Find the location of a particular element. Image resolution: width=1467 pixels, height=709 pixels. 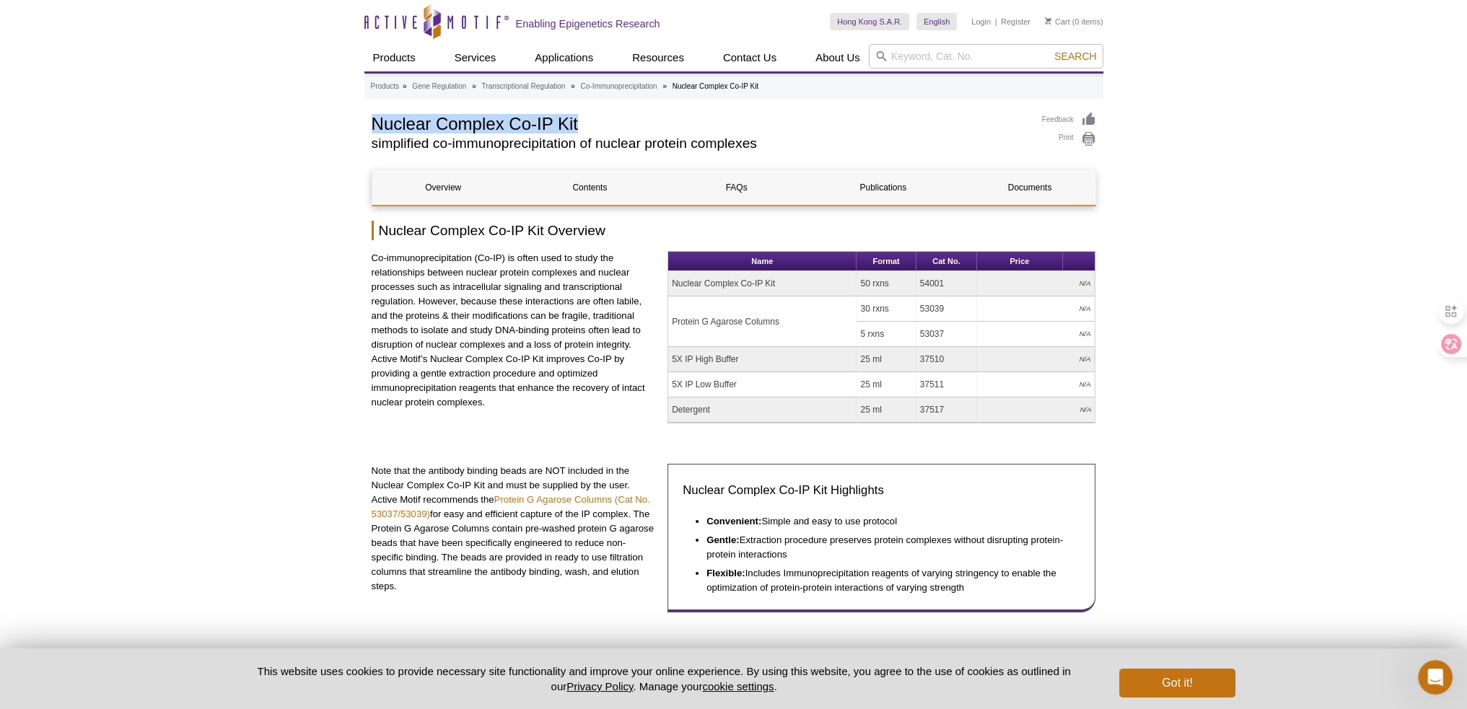

li: (0 items) is located at coordinates (1074, 22).